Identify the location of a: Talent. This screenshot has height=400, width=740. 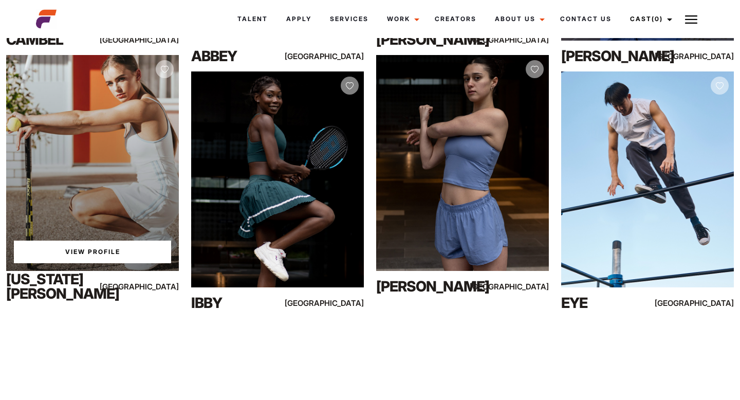
(252, 19).